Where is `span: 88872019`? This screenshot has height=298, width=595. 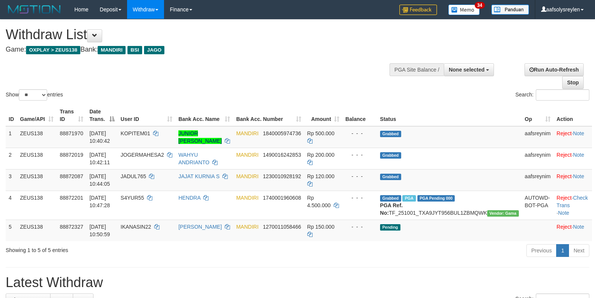
span: 88872019 is located at coordinates (71, 155).